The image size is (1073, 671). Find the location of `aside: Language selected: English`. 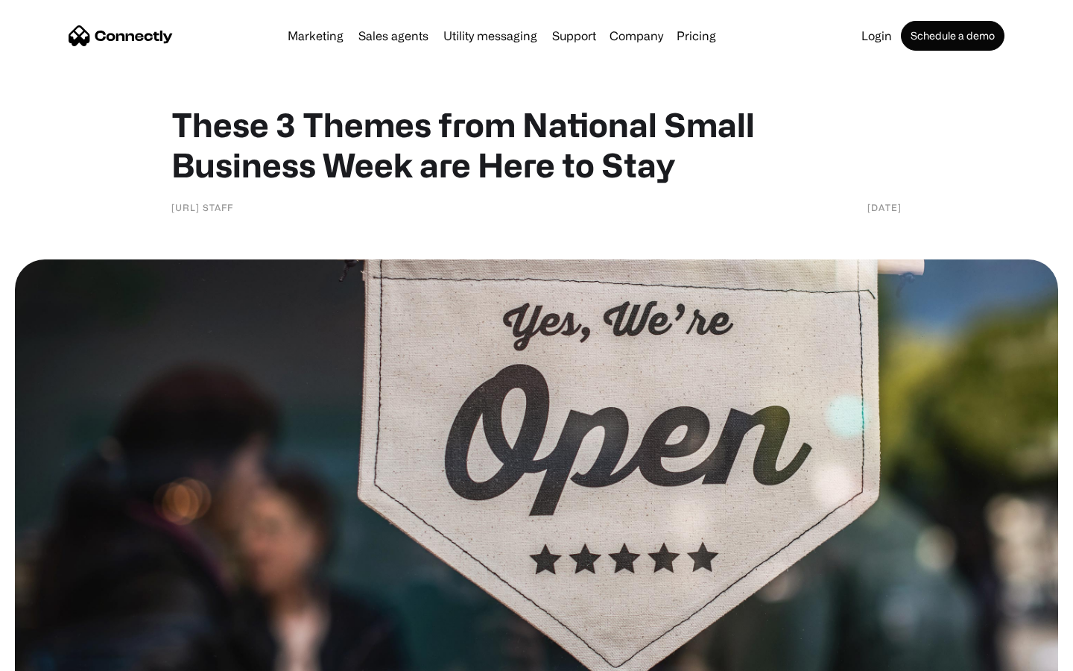

aside: Language selected: English is located at coordinates (52, 655).